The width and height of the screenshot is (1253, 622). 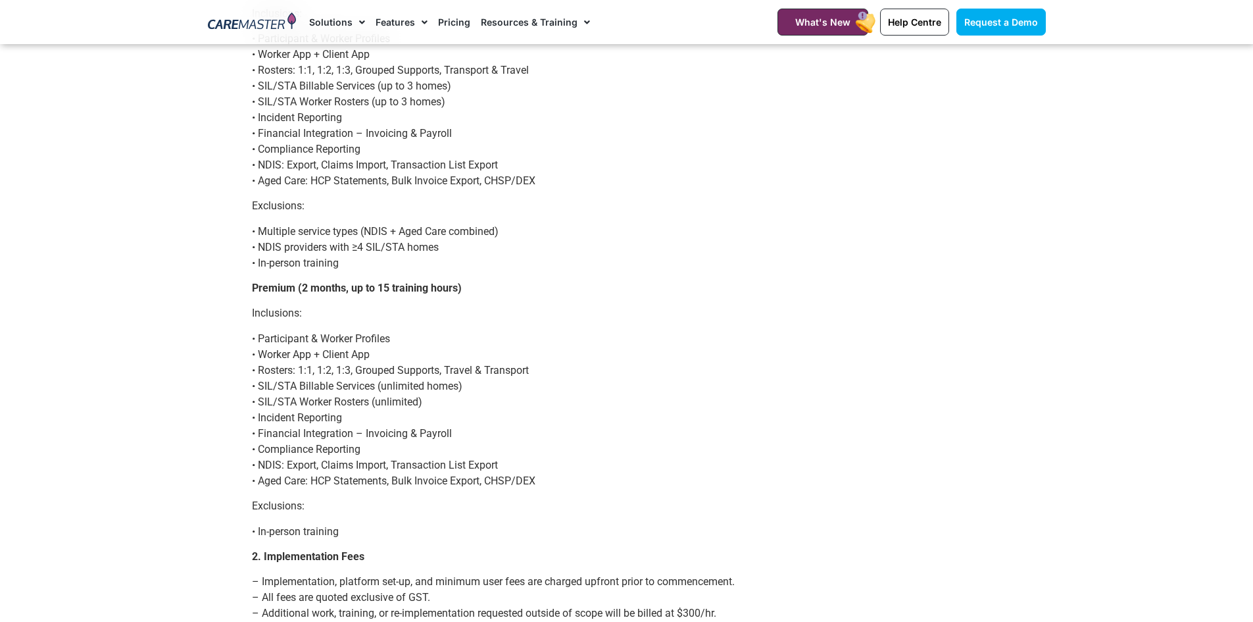 I want to click on span: Help Centre, so click(x=915, y=22).